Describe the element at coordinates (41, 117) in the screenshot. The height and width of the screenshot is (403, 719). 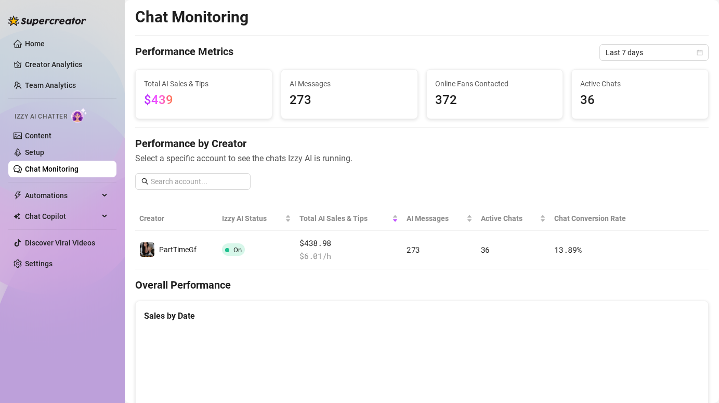
I see `span: Izzy AI Chatter` at that location.